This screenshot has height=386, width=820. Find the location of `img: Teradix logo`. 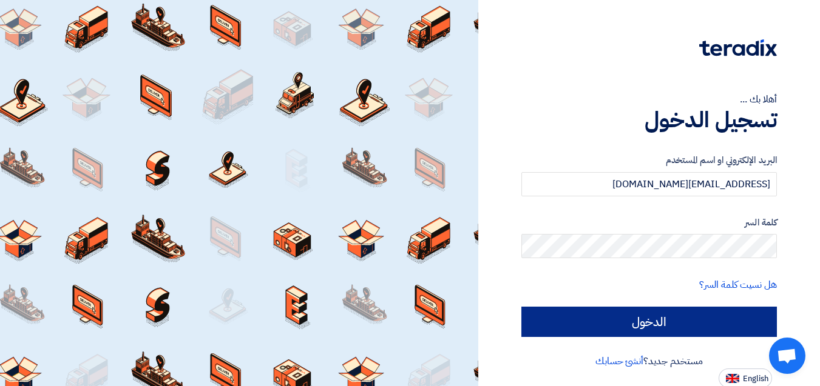

img: Teradix logo is located at coordinates (738, 48).